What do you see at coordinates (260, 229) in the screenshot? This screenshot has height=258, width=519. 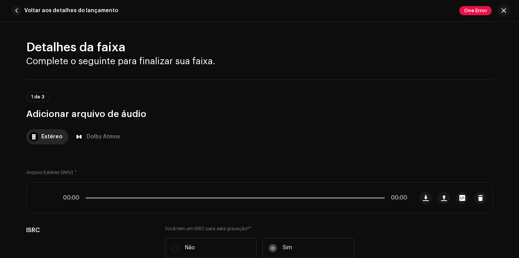 I see `label: Você tem um ISRC para esta gravação?` at bounding box center [260, 229].